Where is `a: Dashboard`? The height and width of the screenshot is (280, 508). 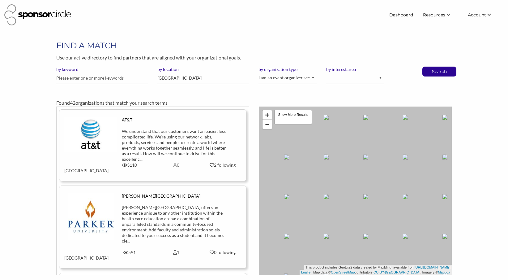 a: Dashboard is located at coordinates (401, 15).